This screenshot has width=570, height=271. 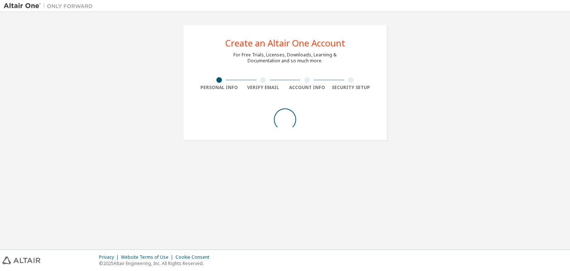 I want to click on div: For Free Trials, Licenses, Downloads, Learning & Documentation and so much more., so click(x=285, y=58).